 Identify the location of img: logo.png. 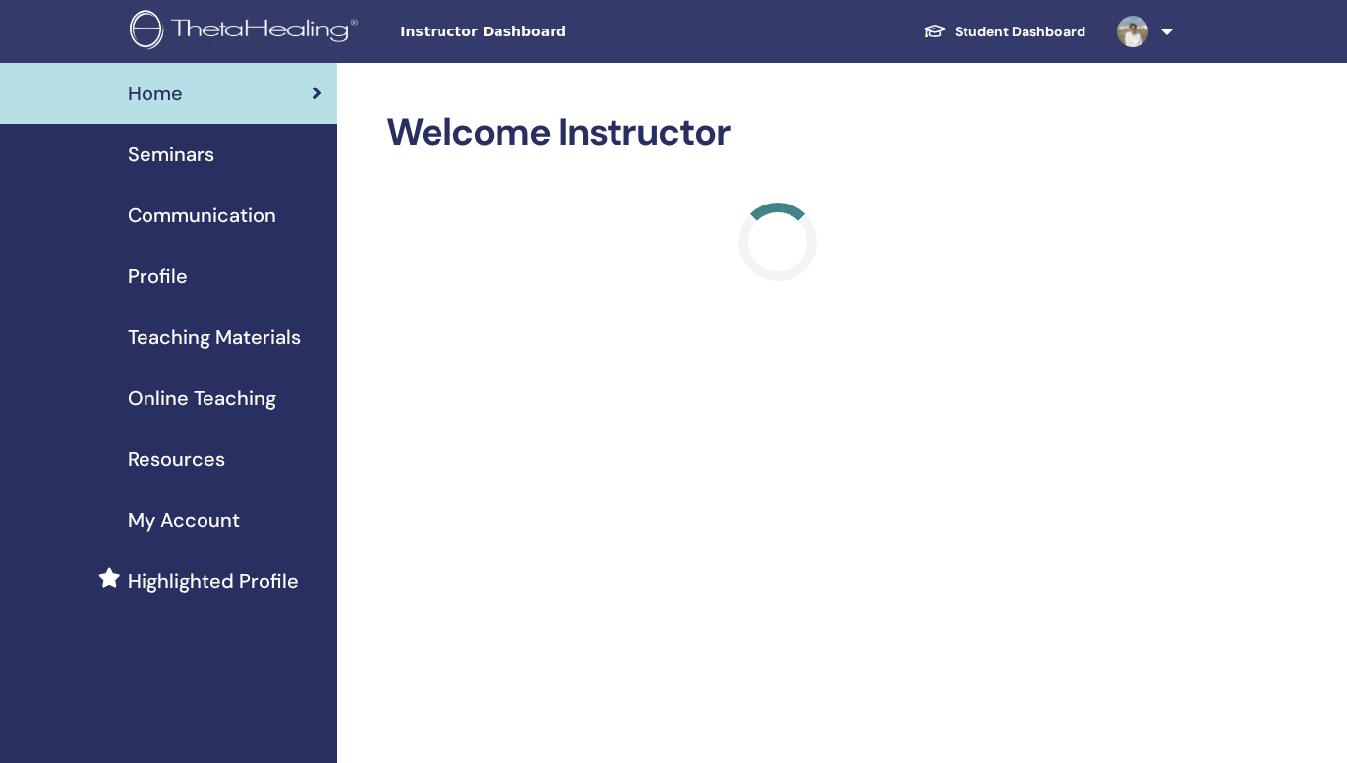
(247, 31).